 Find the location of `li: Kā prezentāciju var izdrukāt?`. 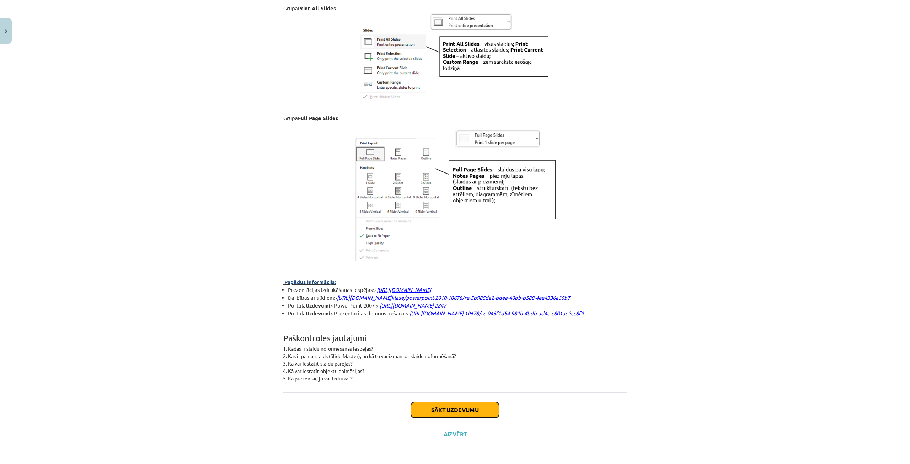

li: Kā prezentāciju var izdrukāt? is located at coordinates (457, 378).